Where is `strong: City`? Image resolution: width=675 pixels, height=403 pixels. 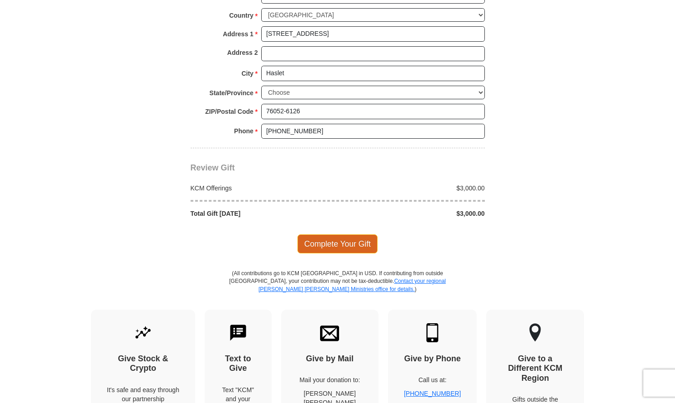
strong: City is located at coordinates (247, 73).